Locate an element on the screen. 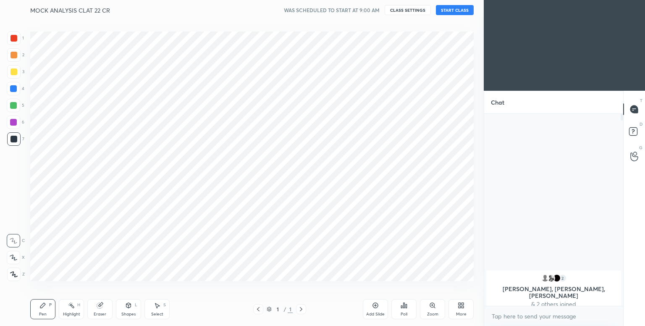  img: fbf8239bee1e4a0f84a4f6eb382c4281.jpg is located at coordinates (551, 278).